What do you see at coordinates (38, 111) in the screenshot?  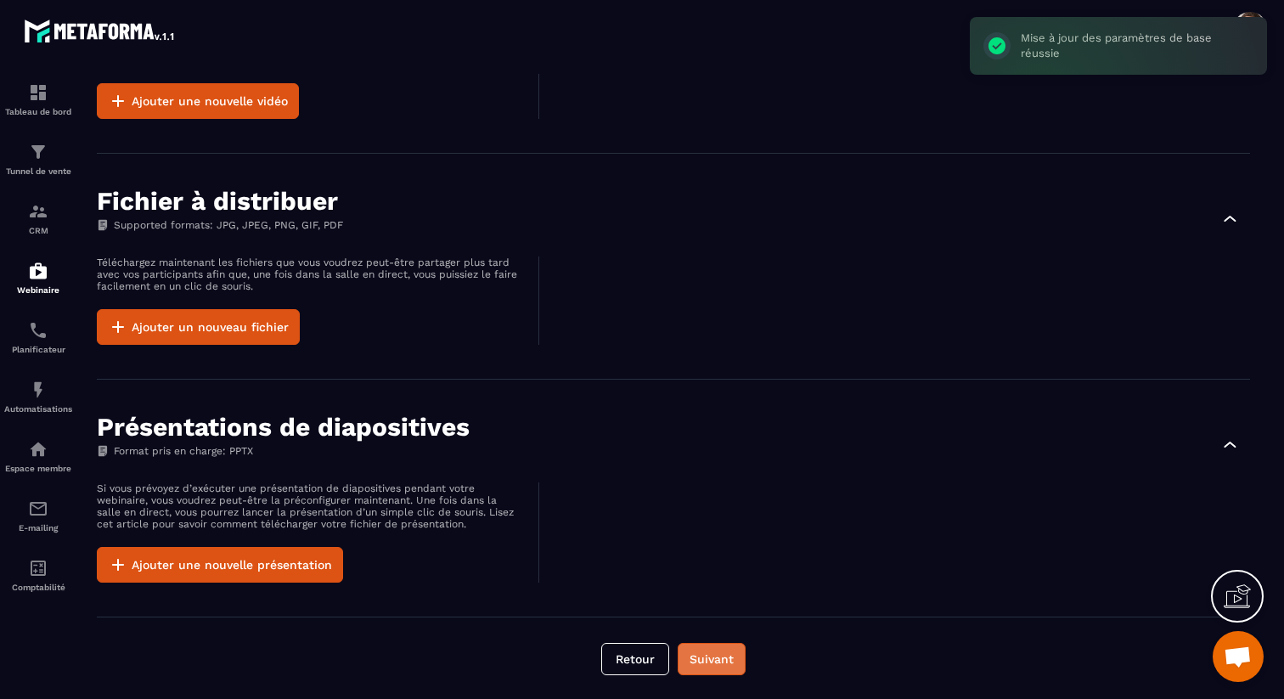 I see `p: Tableau de bord` at bounding box center [38, 111].